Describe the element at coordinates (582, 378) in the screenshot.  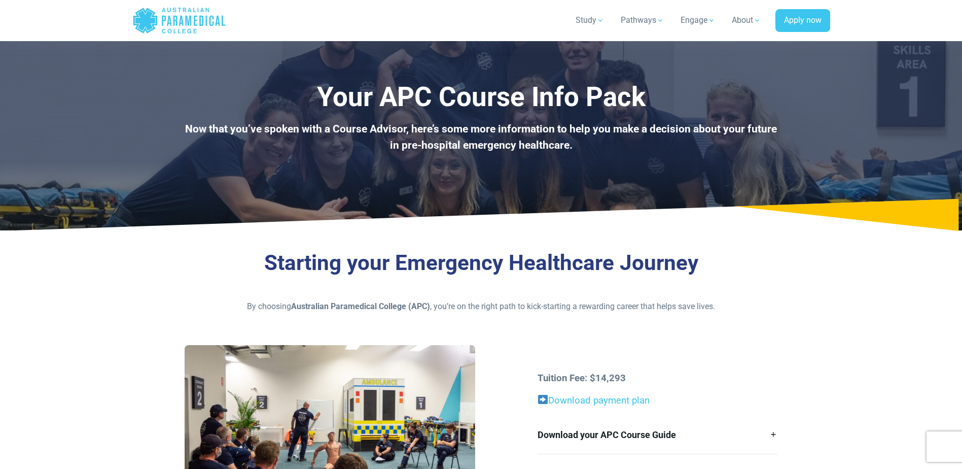
I see `strong: Tuition Fee: $14,293` at that location.